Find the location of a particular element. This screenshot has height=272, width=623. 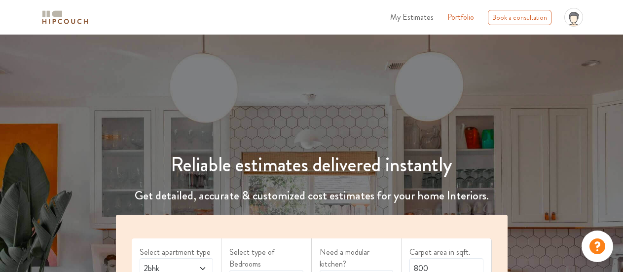

label: Carpet area in sqft. is located at coordinates (446, 252).